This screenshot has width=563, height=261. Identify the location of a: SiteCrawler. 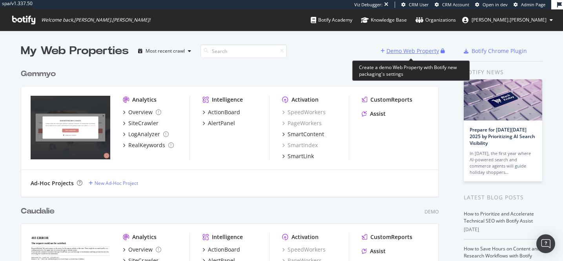
(141, 123).